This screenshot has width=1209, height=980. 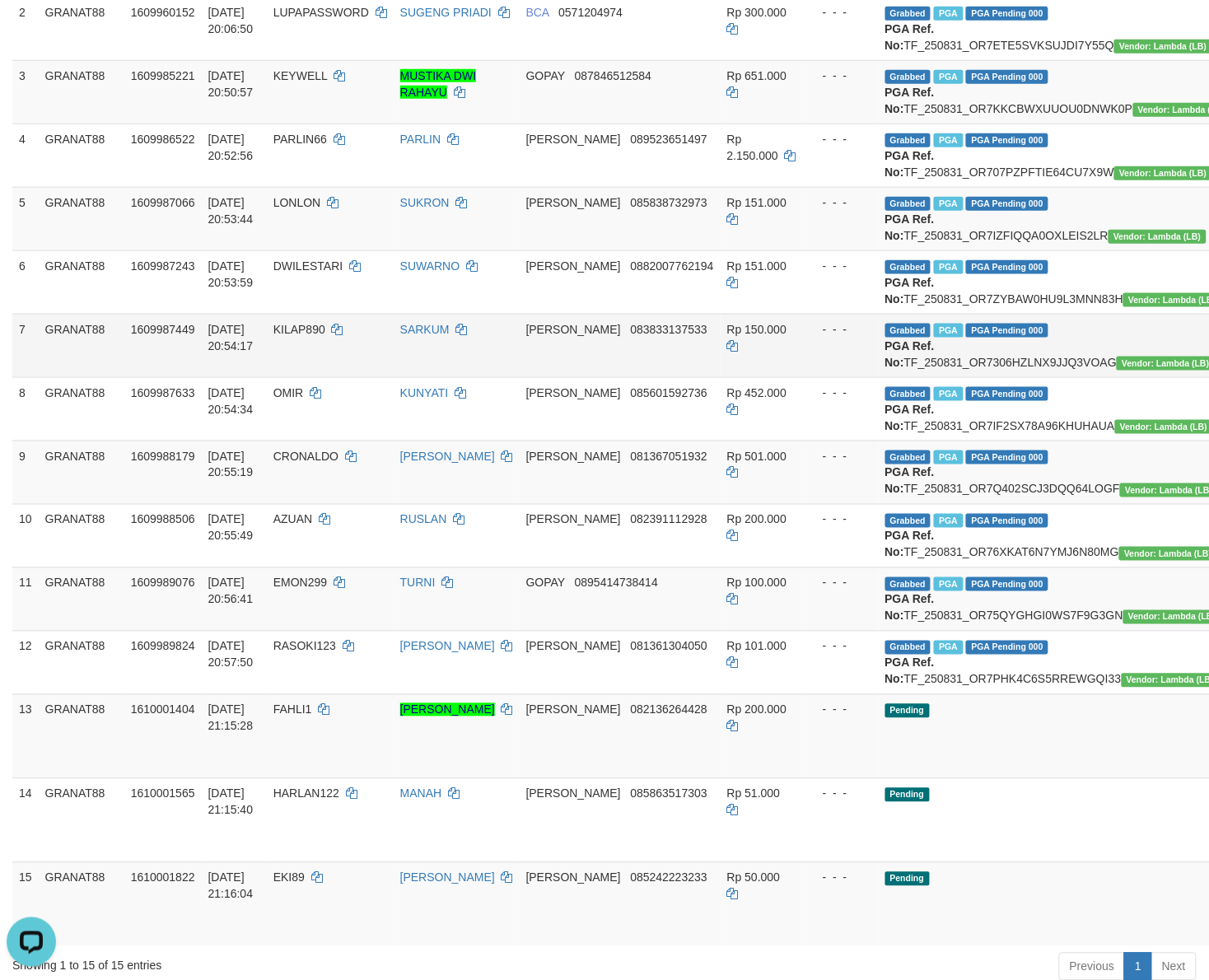 I want to click on span: 1609988506, so click(x=163, y=519).